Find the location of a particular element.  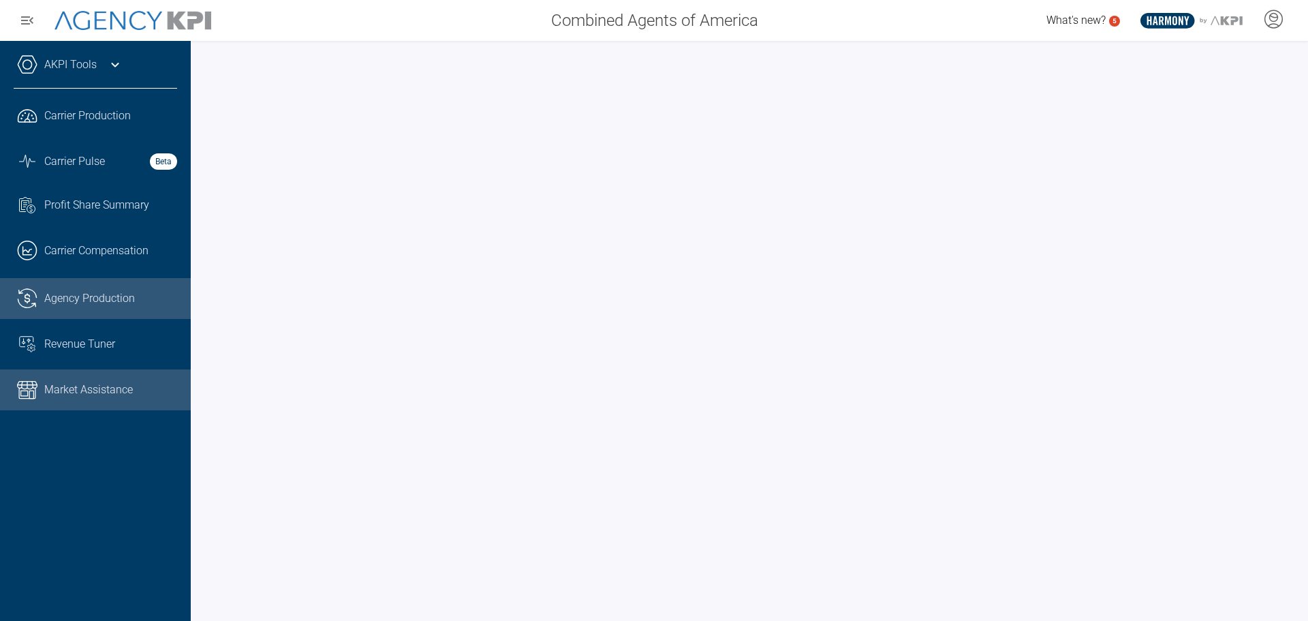

span: Market Assistance is located at coordinates (89, 390).